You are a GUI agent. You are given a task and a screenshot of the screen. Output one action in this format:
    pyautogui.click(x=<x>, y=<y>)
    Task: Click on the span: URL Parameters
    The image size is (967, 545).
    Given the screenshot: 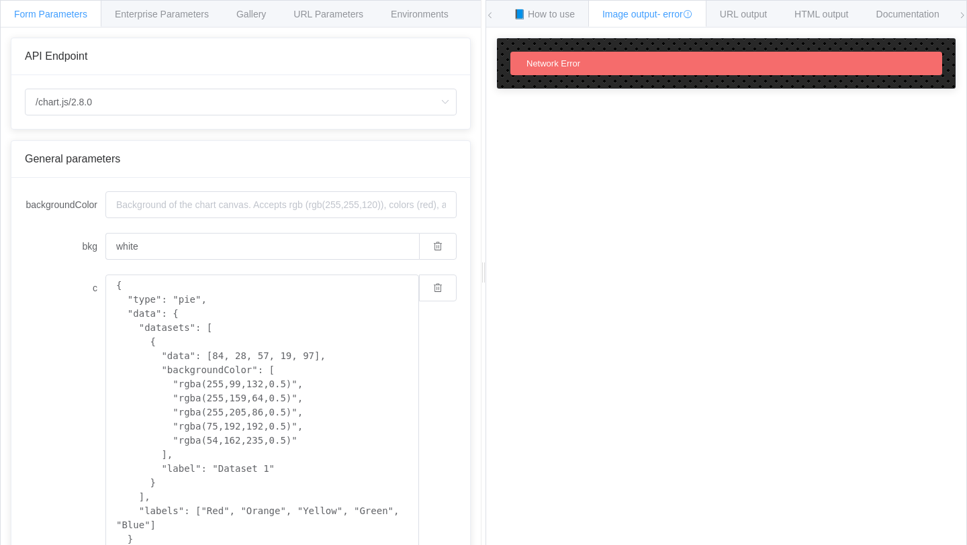 What is the action you would take?
    pyautogui.click(x=328, y=14)
    